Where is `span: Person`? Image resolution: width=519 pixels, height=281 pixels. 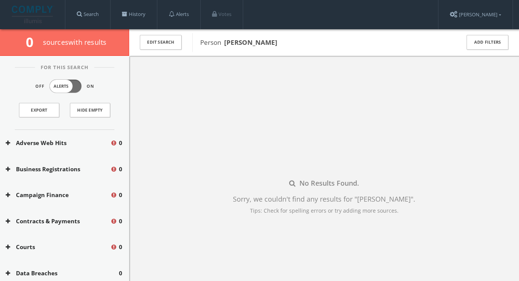 span: Person is located at coordinates (239, 42).